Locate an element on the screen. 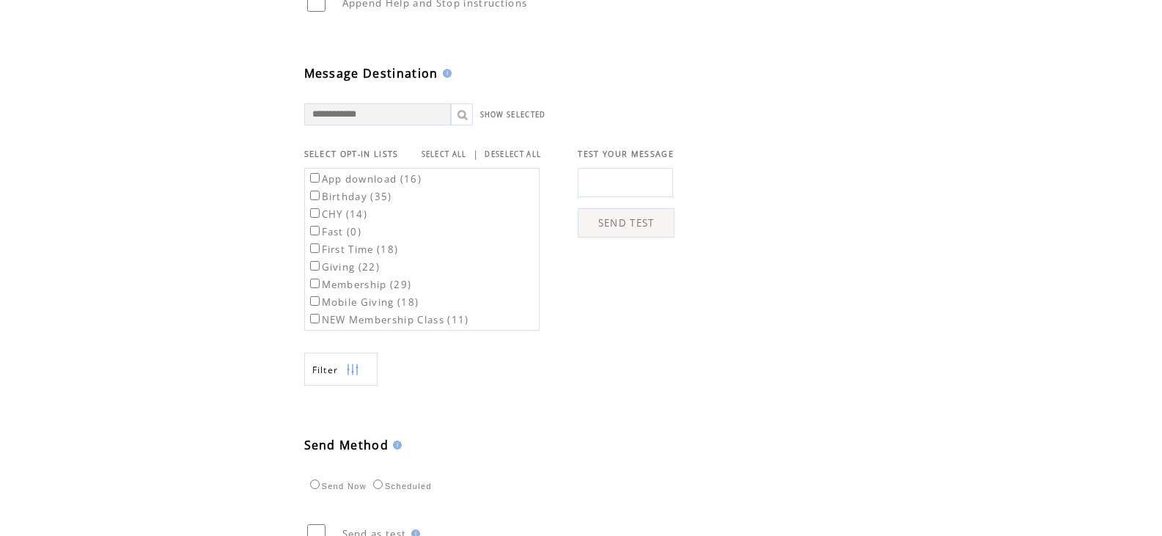 The height and width of the screenshot is (536, 1162). input: Mobile Giving (18) is located at coordinates (314, 300).